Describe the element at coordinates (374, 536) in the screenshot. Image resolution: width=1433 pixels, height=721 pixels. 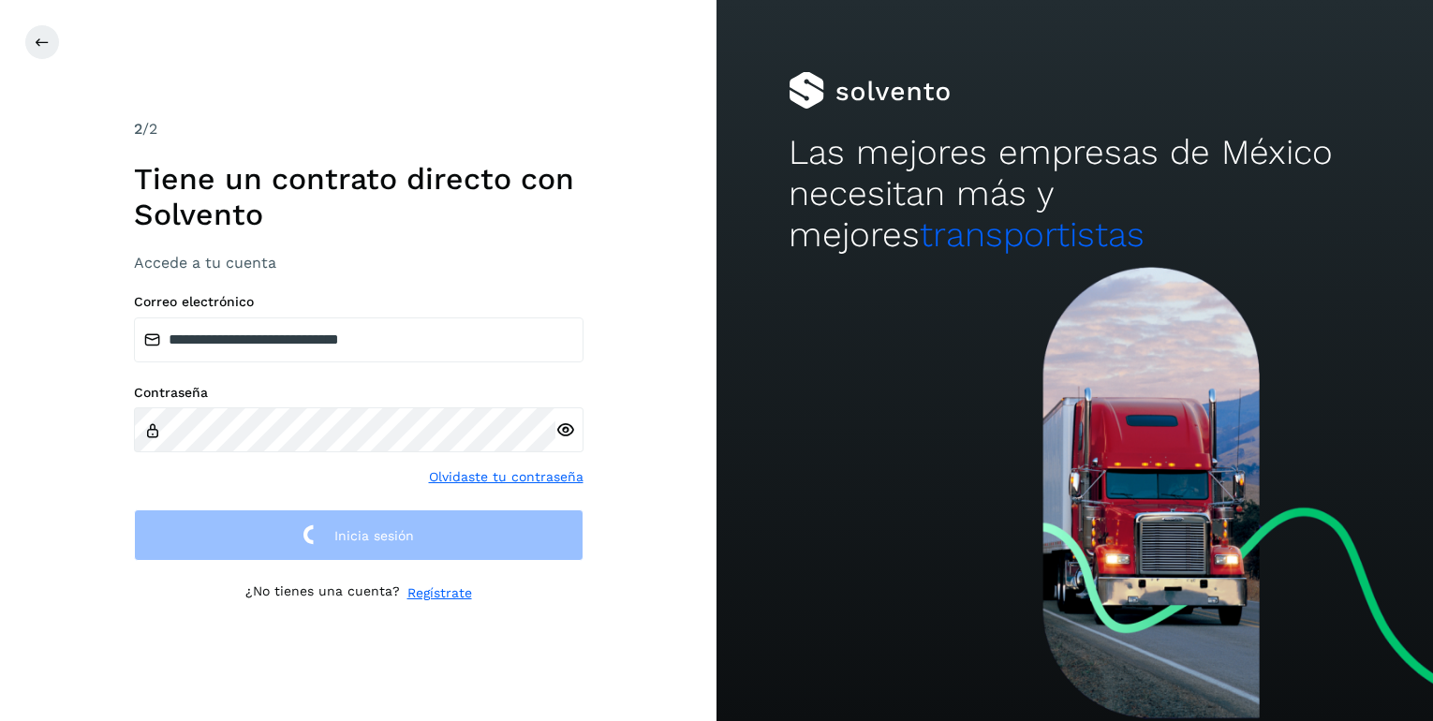
I see `span: Inicia sesión` at that location.